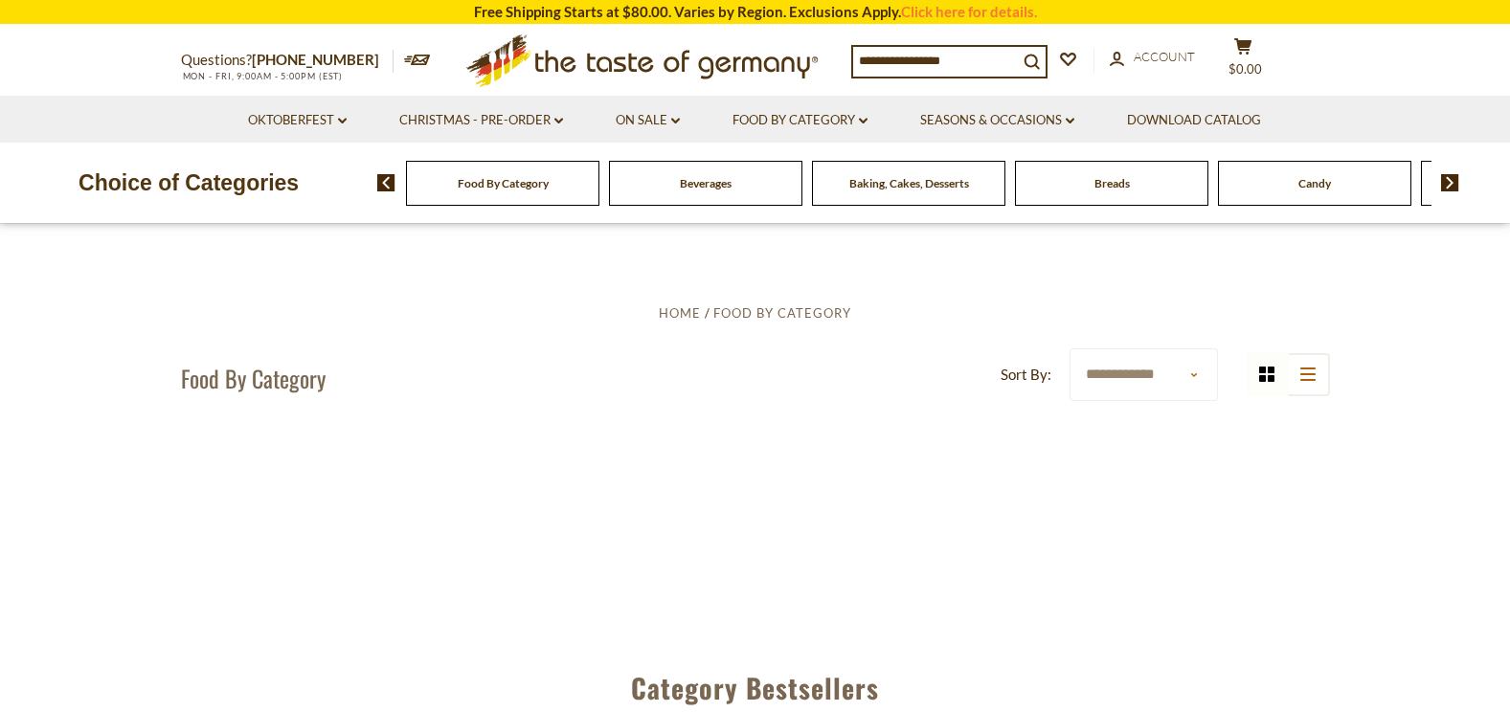 The width and height of the screenshot is (1510, 712). Describe the element at coordinates (680, 313) in the screenshot. I see `span: Home` at that location.